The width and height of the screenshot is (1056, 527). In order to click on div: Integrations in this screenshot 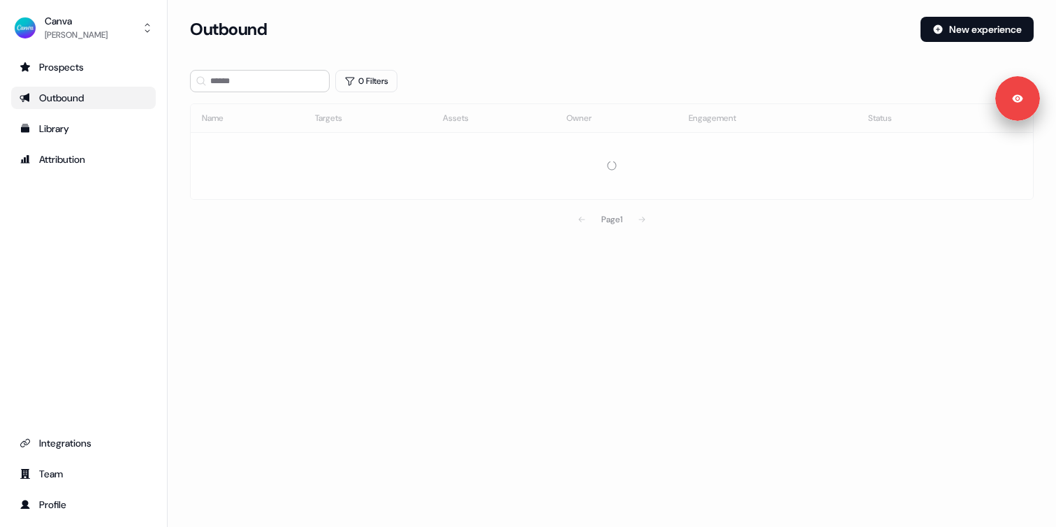, I will do `click(83, 443)`.